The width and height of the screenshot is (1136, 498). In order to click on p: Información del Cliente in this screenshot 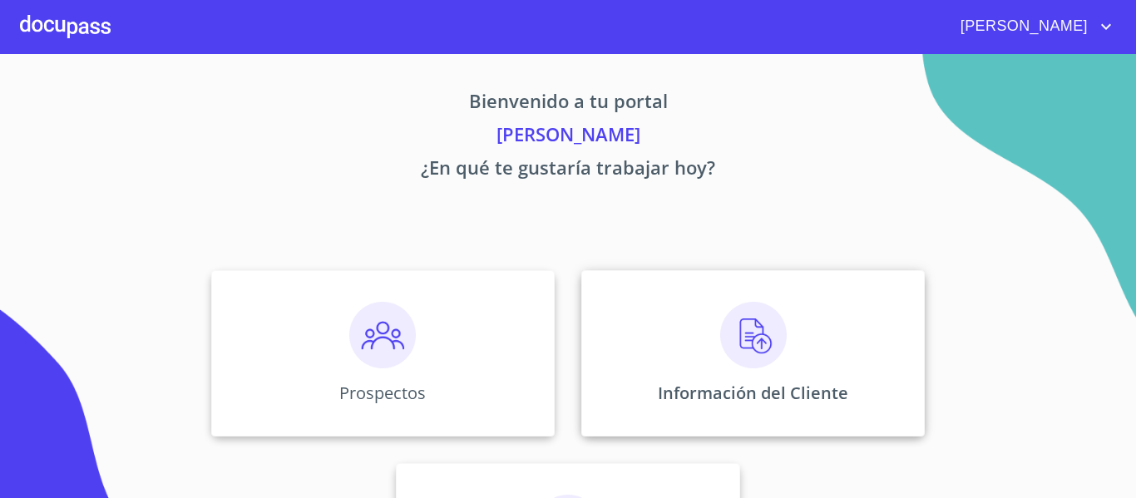, I will do `click(752, 392)`.